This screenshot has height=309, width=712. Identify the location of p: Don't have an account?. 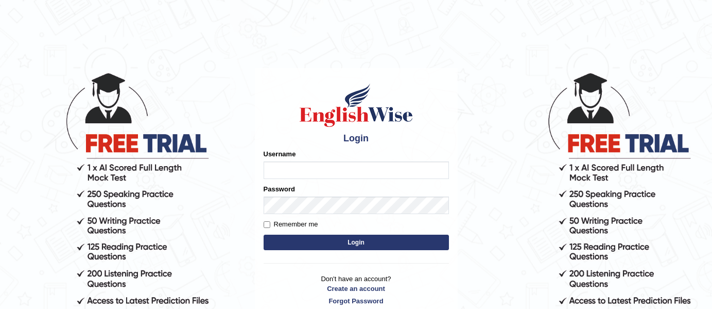
(356, 290).